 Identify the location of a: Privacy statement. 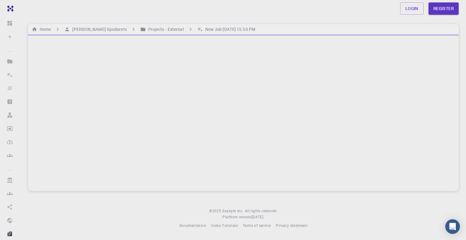
(292, 225).